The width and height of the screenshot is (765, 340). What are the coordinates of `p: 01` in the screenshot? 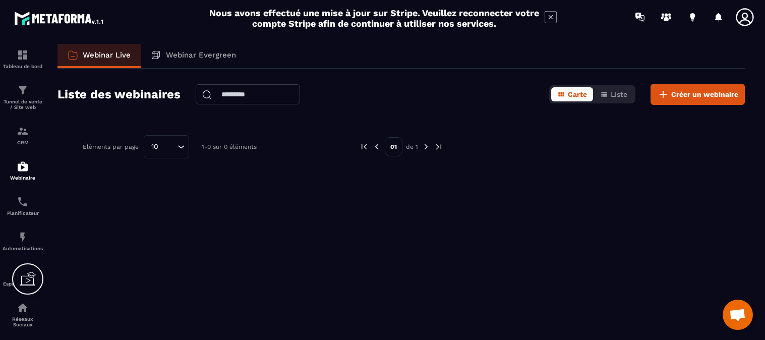 It's located at (394, 147).